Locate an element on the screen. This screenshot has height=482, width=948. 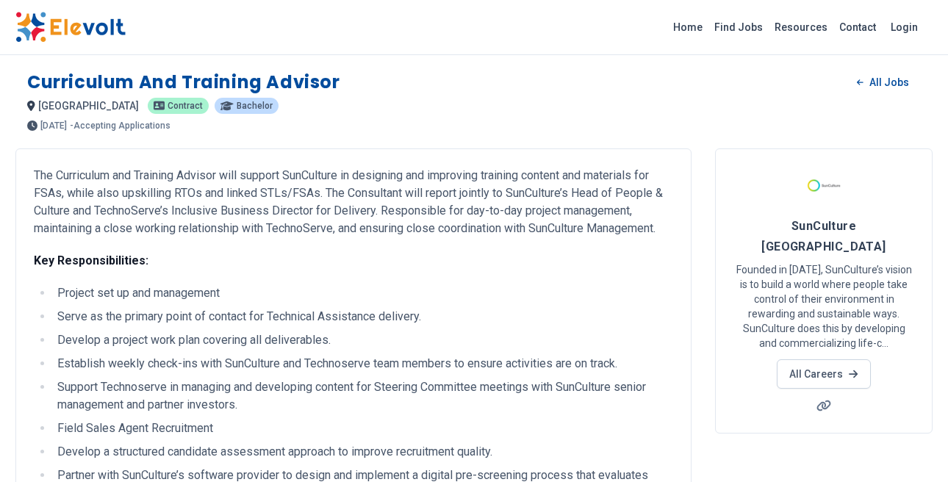
a: All Jobs is located at coordinates (882, 82).